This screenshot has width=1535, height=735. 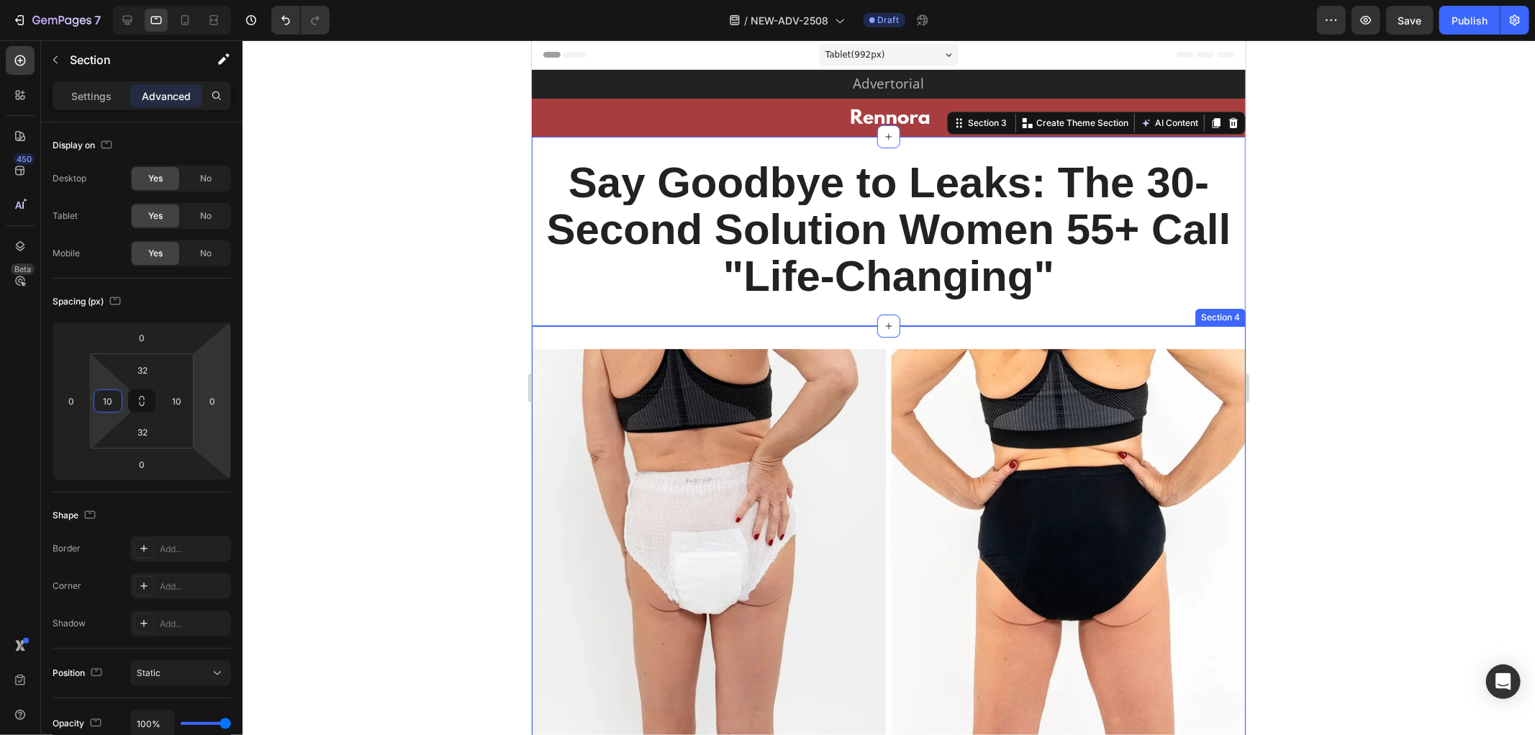 I want to click on p: Advanced, so click(x=166, y=96).